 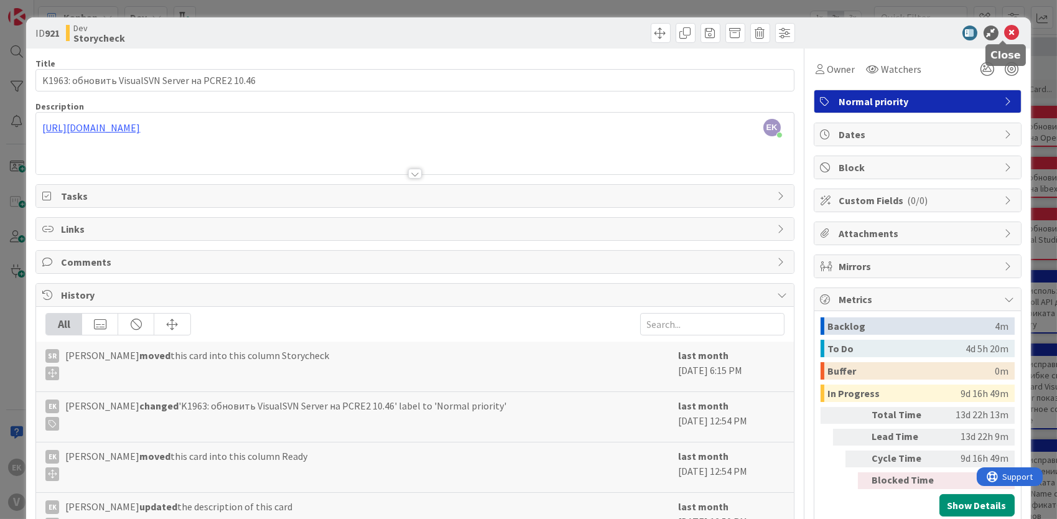 I want to click on b: updated, so click(x=158, y=506).